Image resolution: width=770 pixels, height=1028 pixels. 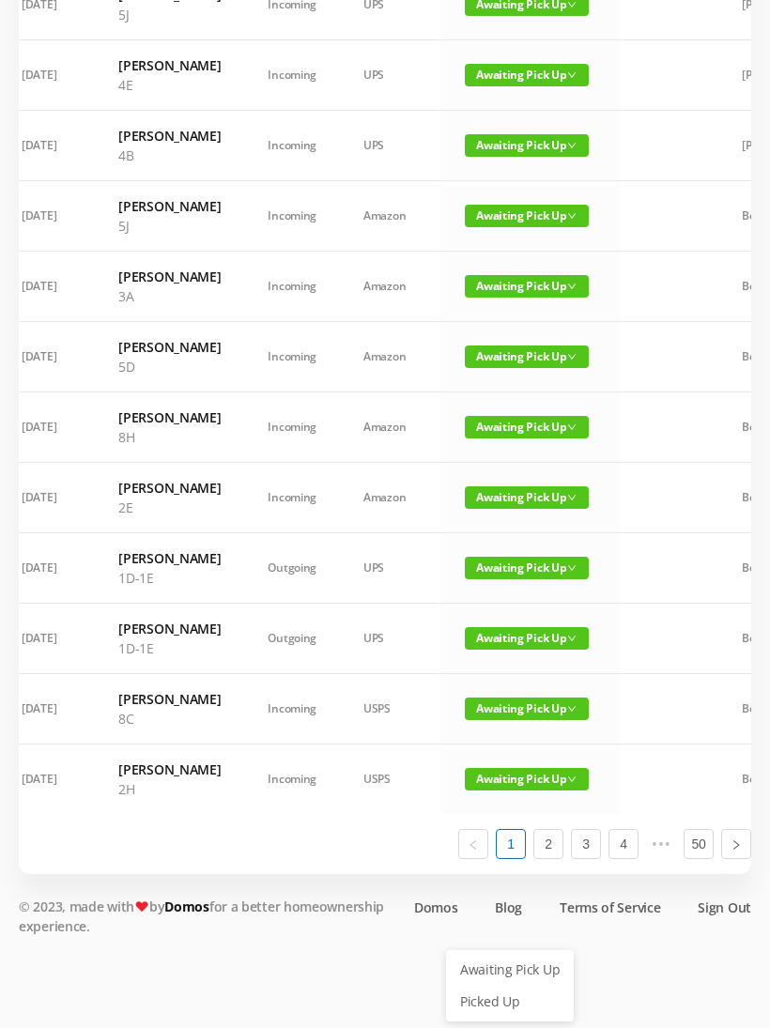 What do you see at coordinates (169, 296) in the screenshot?
I see `p: 3A` at bounding box center [169, 296].